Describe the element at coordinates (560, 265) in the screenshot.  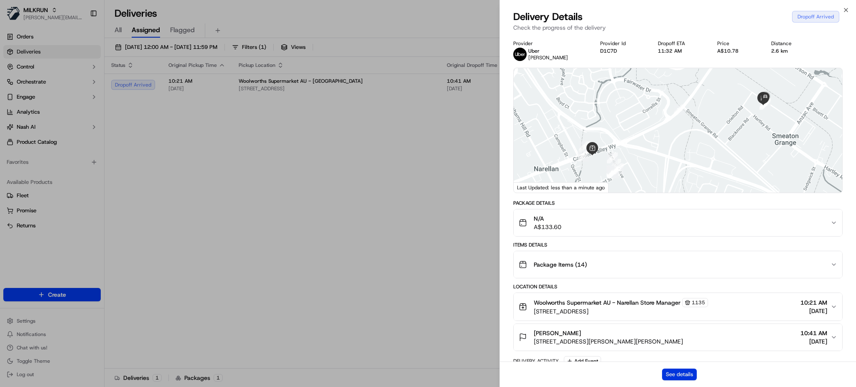
I see `span: Package Items ( 14 )` at that location.